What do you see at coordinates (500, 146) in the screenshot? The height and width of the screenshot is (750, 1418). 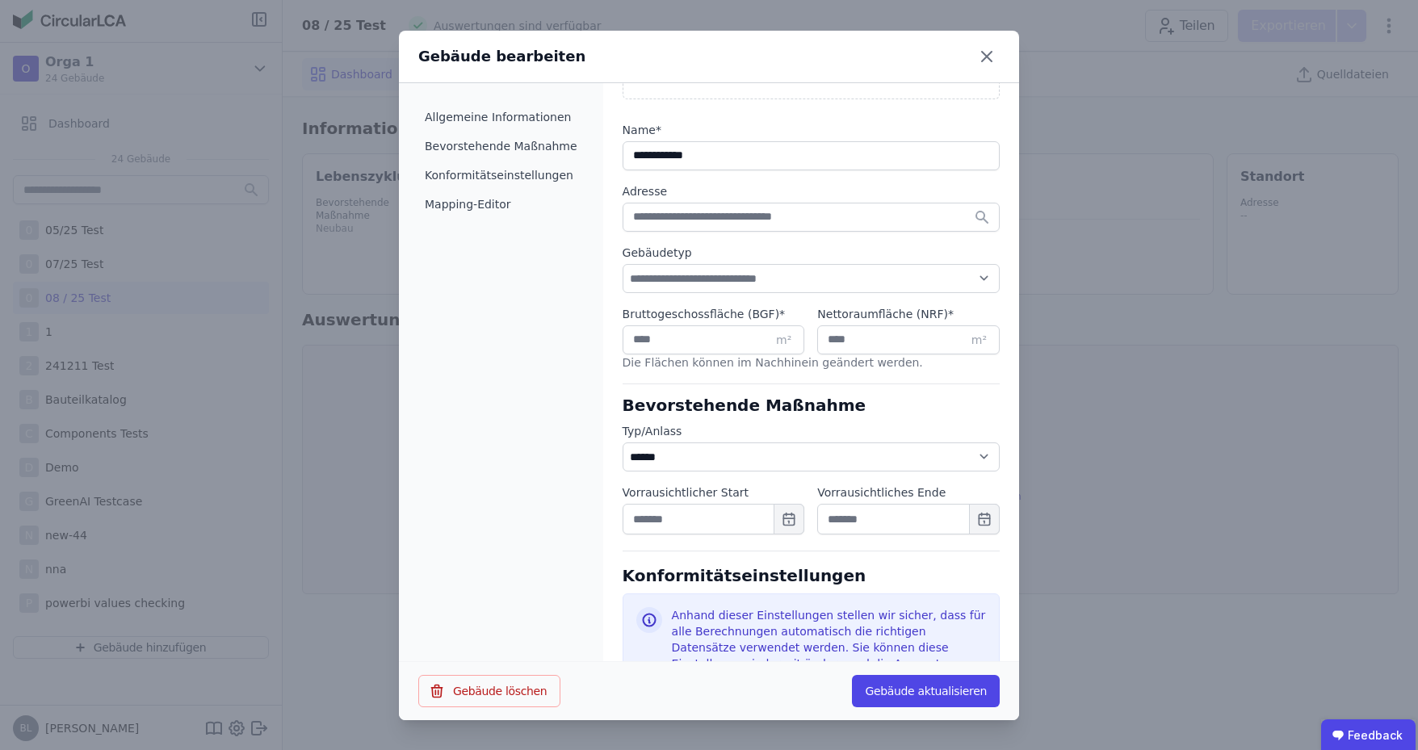 I see `li: Bevorstehende Maßnahme` at bounding box center [500, 146].